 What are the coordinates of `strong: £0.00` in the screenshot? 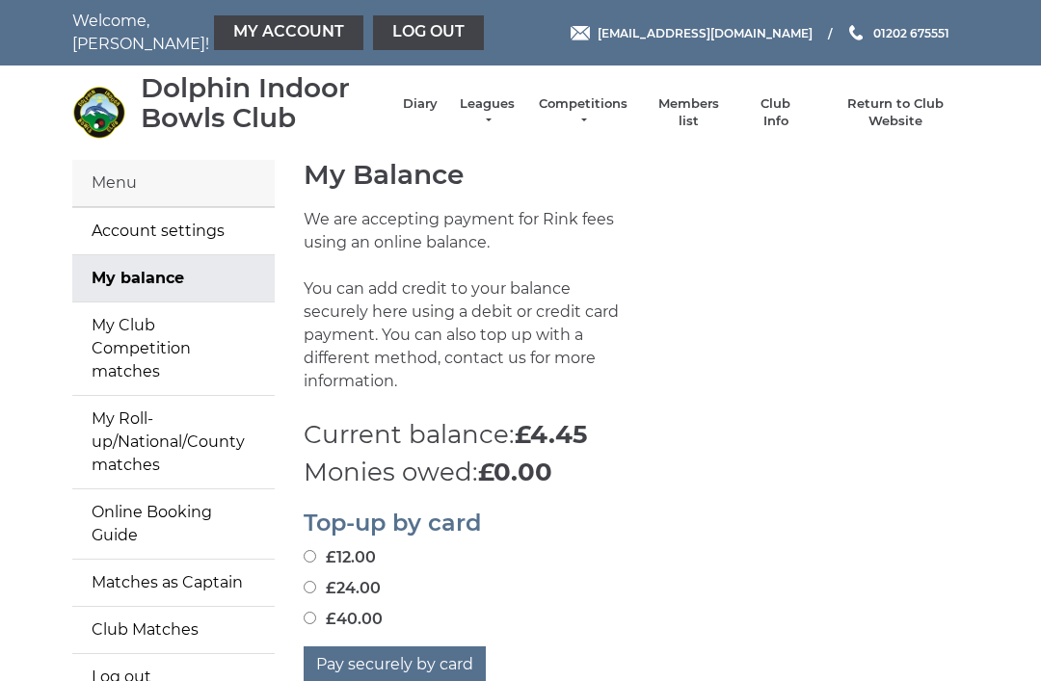 It's located at (514, 472).